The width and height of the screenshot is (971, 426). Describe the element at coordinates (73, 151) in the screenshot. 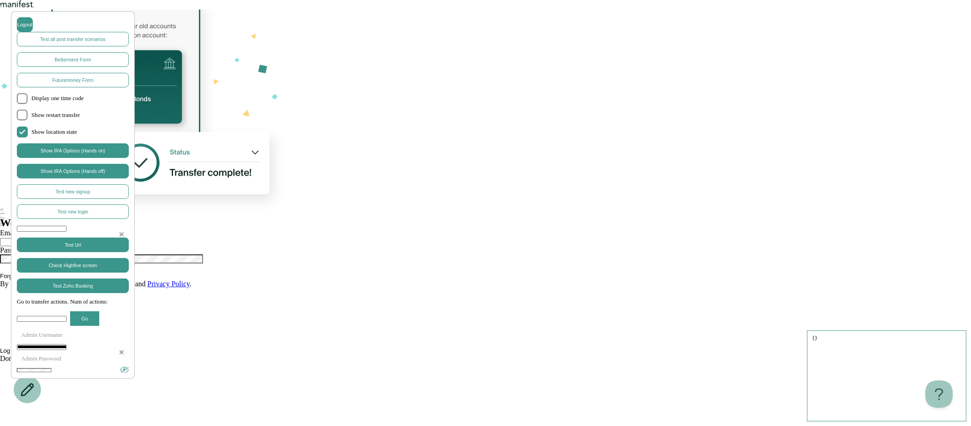

I see `button: Show IRA Options (Hands on)` at that location.